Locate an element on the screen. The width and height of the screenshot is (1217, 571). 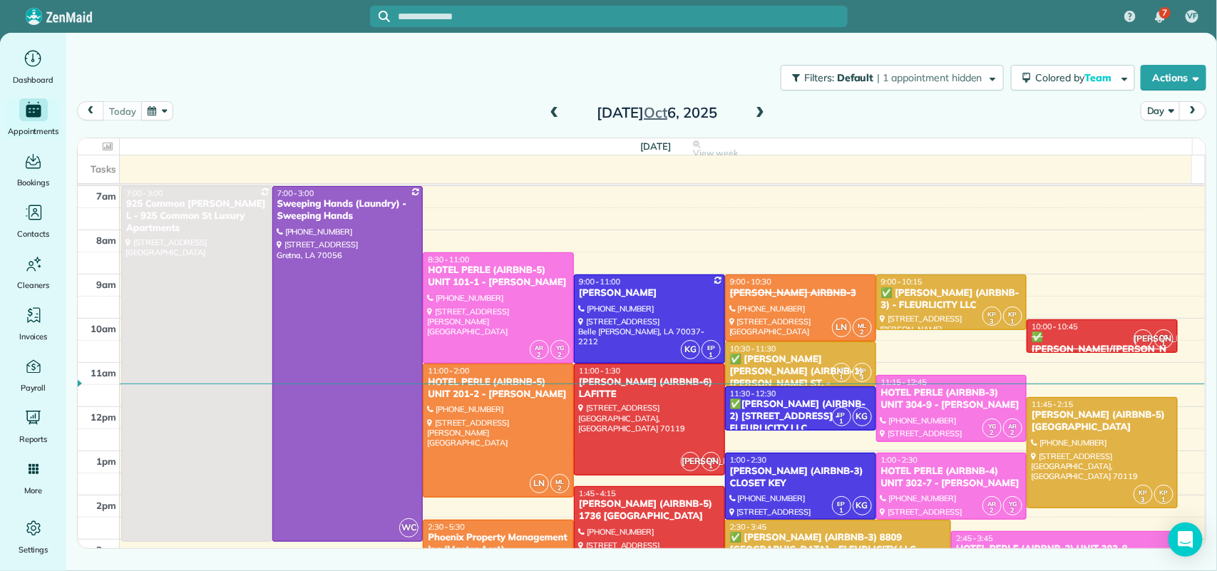
span: 11:00 - 1:30 is located at coordinates (600, 371).